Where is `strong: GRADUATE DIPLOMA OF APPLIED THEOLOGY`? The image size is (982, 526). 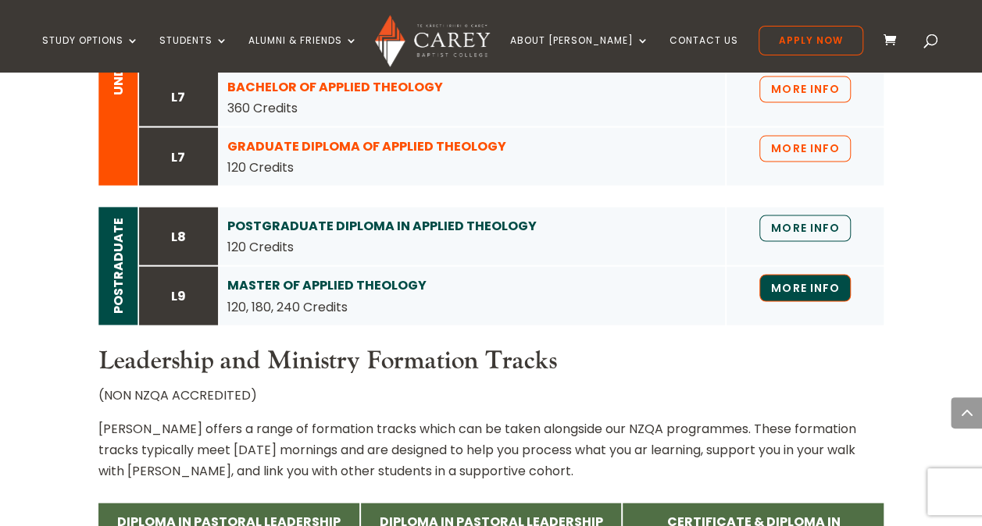
strong: GRADUATE DIPLOMA OF APPLIED THEOLOGY is located at coordinates (366, 146).